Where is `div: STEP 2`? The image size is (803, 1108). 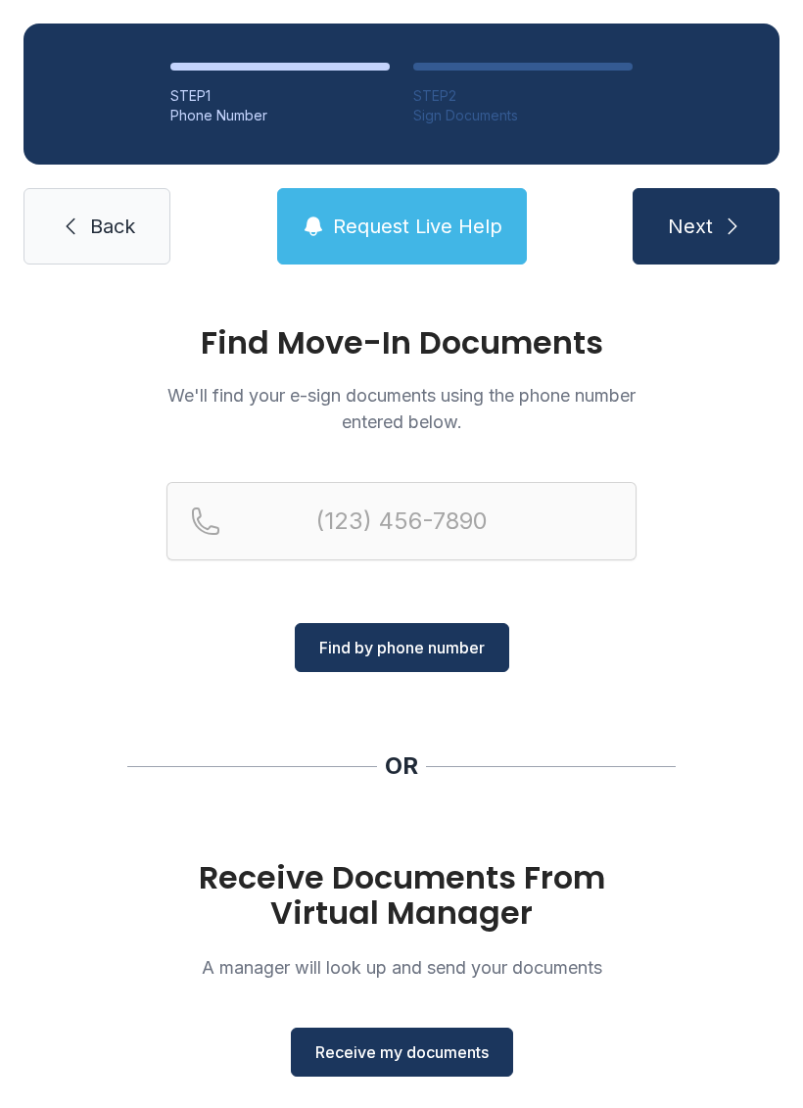 div: STEP 2 is located at coordinates (523, 96).